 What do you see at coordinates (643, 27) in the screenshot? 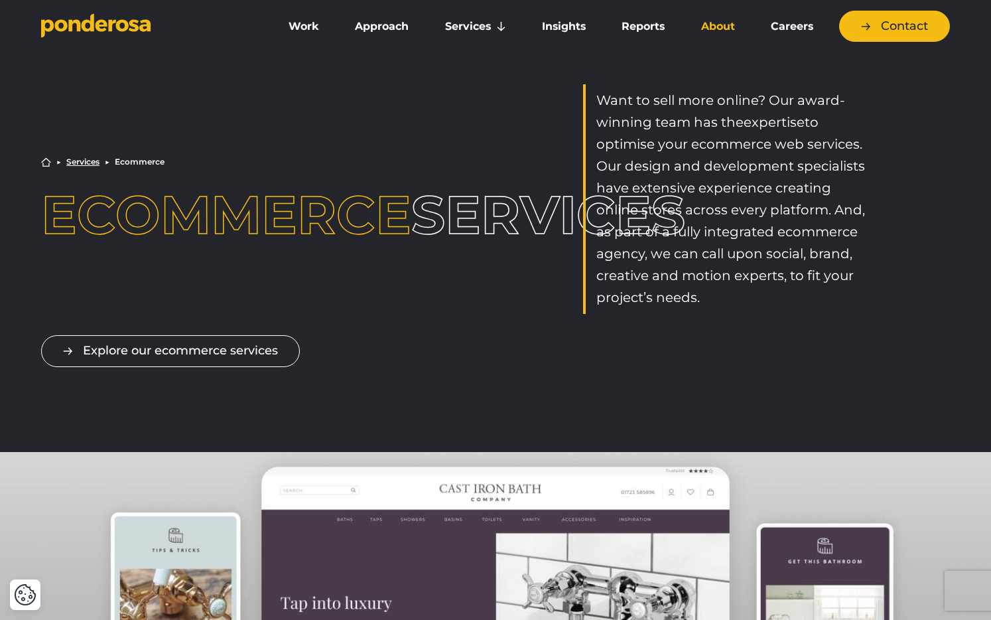
I see `a: Reports` at bounding box center [643, 27].